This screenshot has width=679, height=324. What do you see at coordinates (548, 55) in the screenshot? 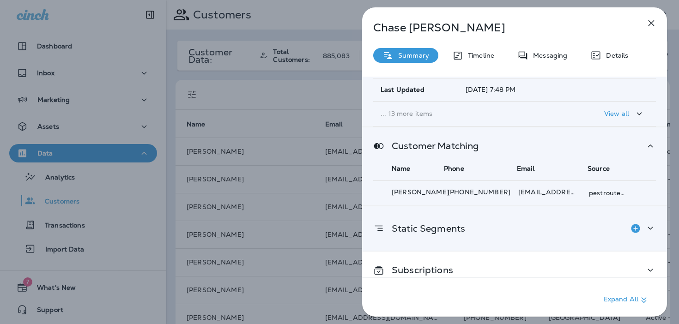
I see `p: Messaging` at bounding box center [548, 55].